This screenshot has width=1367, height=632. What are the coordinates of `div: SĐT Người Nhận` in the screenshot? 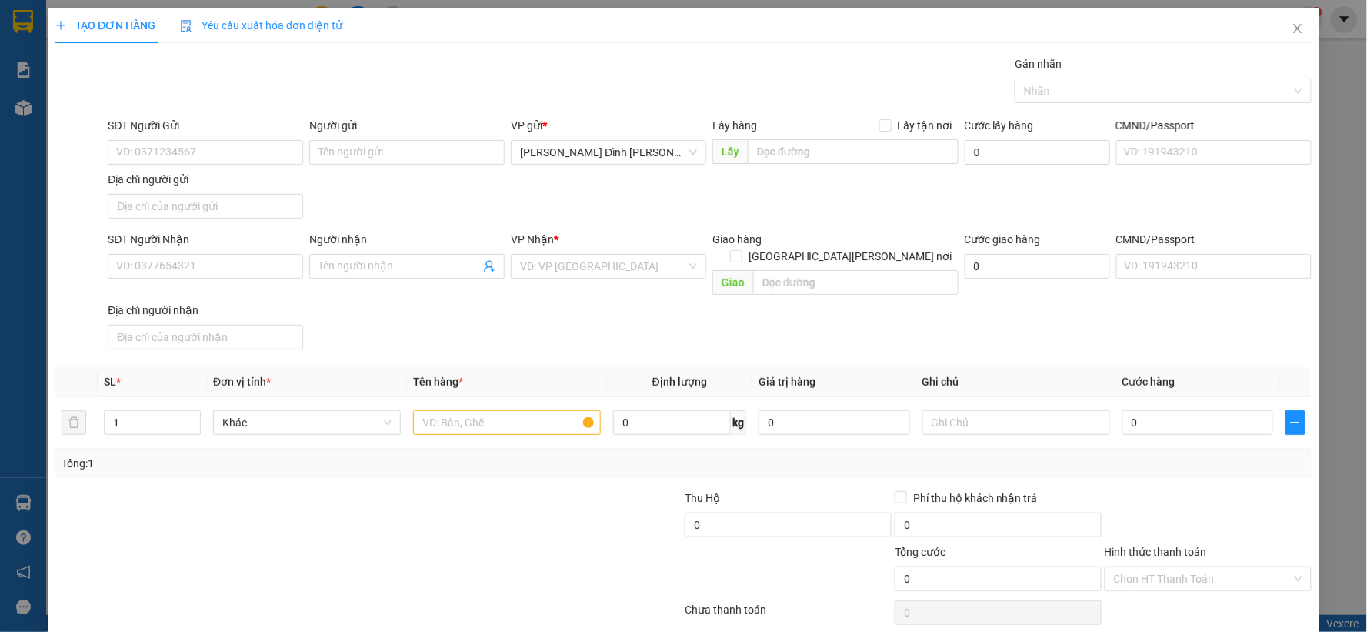 It's located at (205, 239).